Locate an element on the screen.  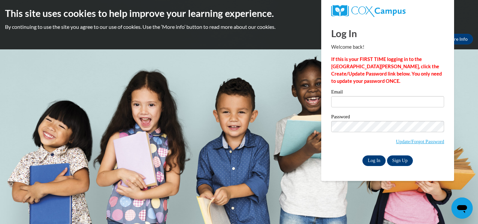
label: Password is located at coordinates (388, 118).